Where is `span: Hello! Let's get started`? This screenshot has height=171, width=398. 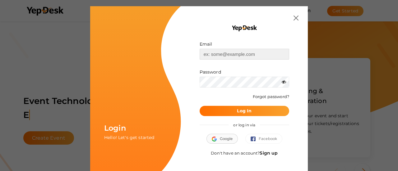 span: Hello! Let's get started is located at coordinates (129, 138).